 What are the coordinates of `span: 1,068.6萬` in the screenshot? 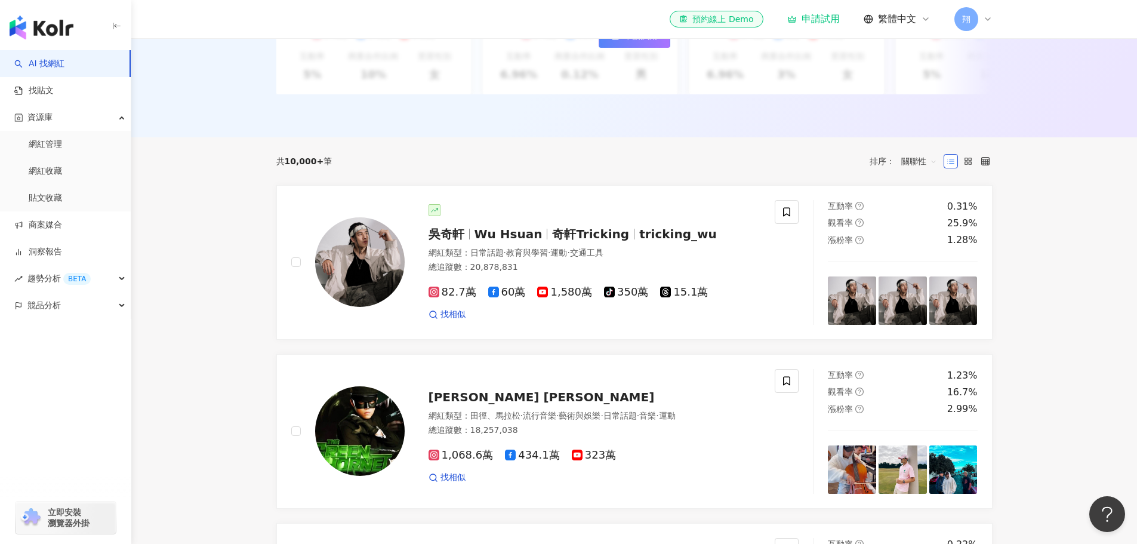 It's located at (461, 455).